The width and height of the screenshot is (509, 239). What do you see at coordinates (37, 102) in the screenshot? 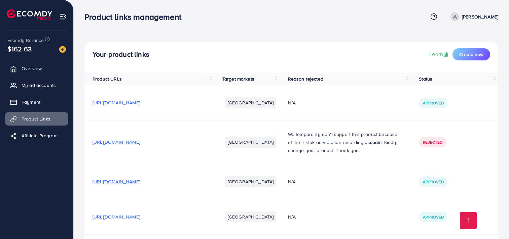
I see `a: Payment` at bounding box center [37, 102].